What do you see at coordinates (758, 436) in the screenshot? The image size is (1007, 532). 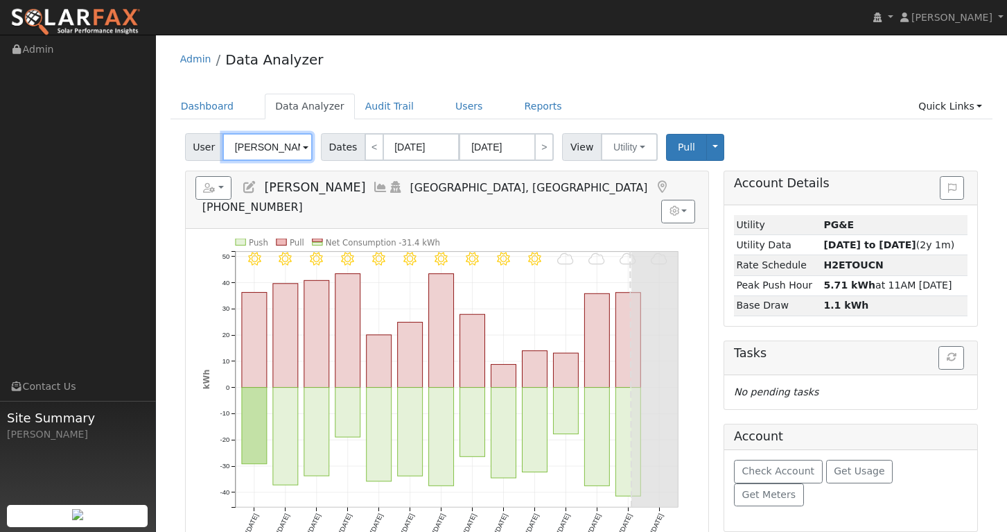 I see `h5: Account` at bounding box center [758, 436].